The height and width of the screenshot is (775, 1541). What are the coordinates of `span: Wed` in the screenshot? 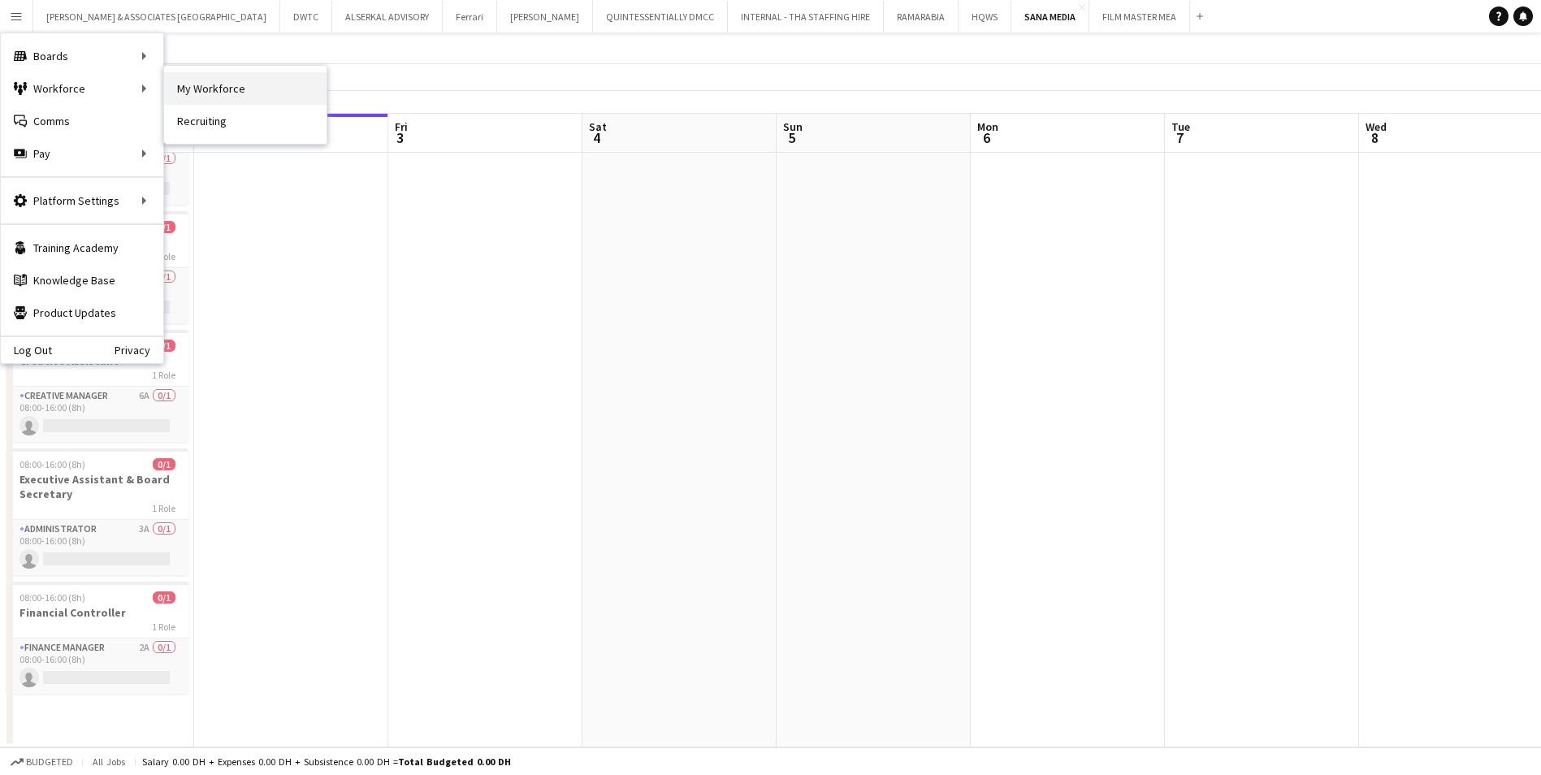 It's located at (1376, 127).